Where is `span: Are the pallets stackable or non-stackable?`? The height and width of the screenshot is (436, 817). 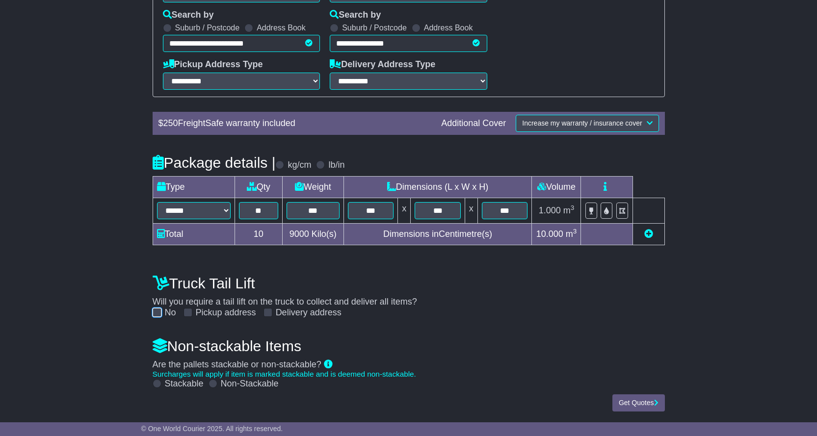
span: Are the pallets stackable or non-stackable? is located at coordinates (237, 365).